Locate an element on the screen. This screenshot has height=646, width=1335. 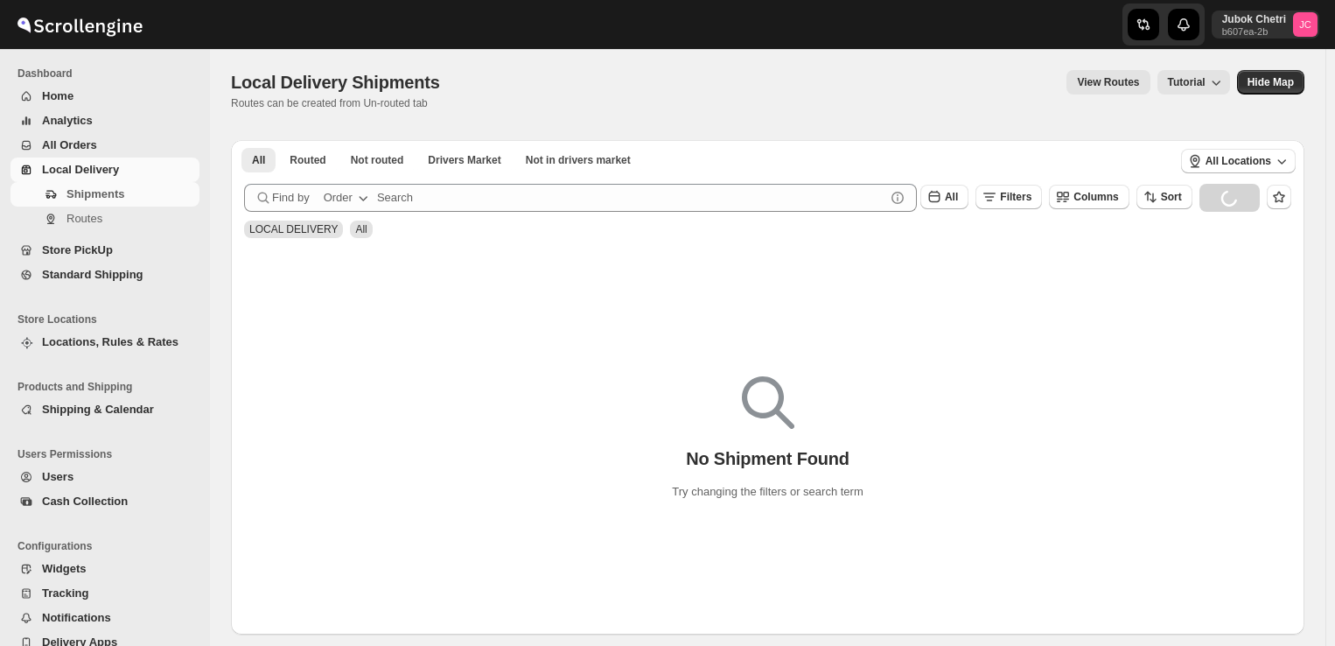
span: Widgets is located at coordinates (64, 568).